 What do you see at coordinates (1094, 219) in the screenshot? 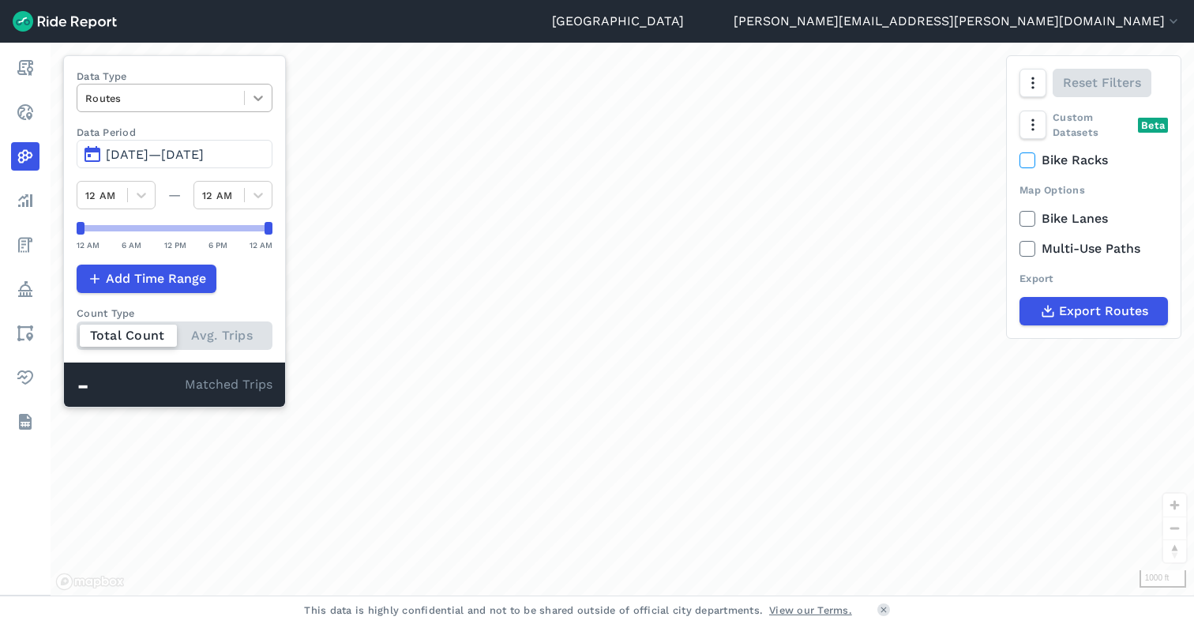
I see `label: Bike Lanes` at bounding box center [1094, 219].